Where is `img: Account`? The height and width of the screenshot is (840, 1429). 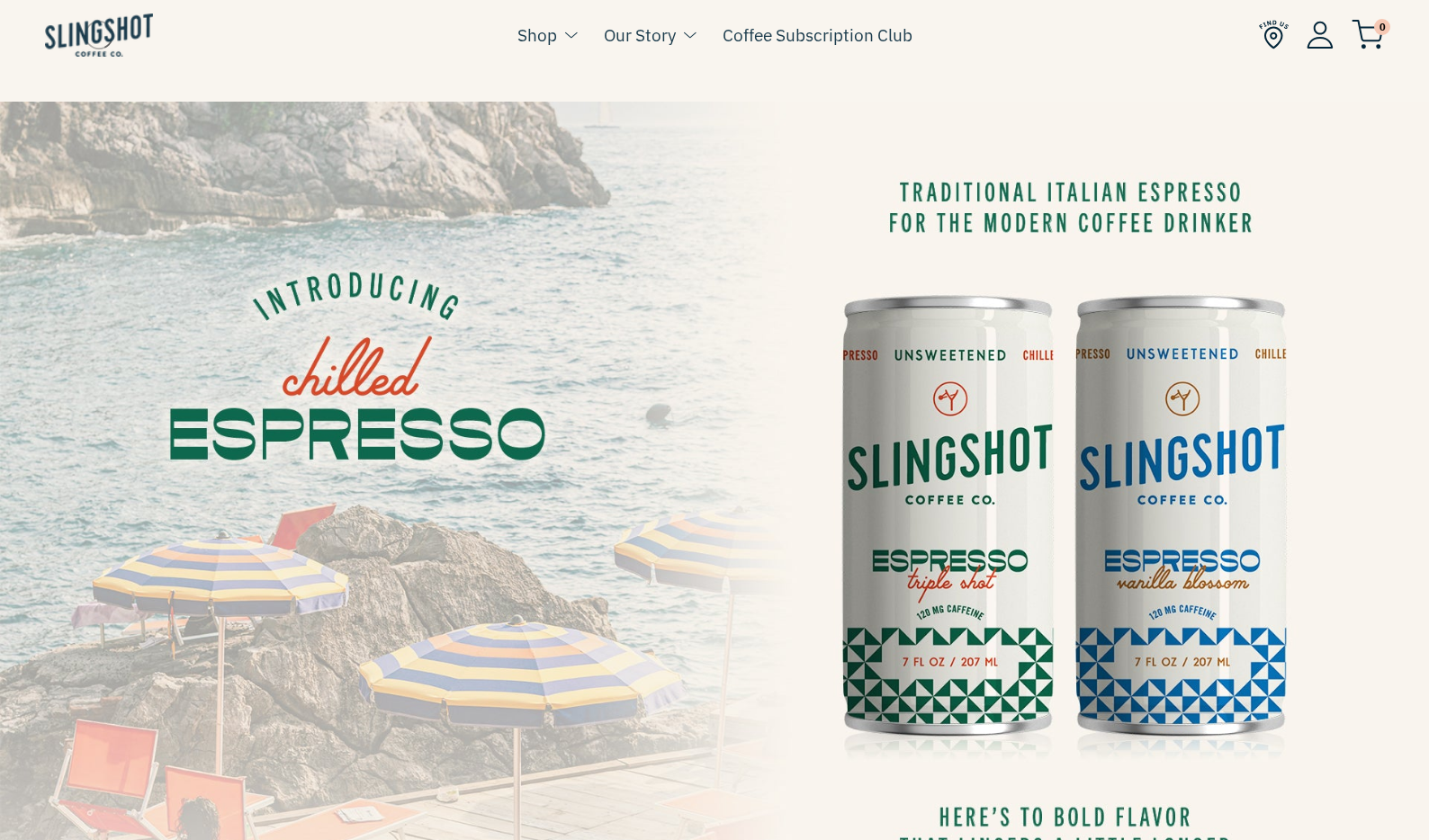
img: Account is located at coordinates (1320, 34).